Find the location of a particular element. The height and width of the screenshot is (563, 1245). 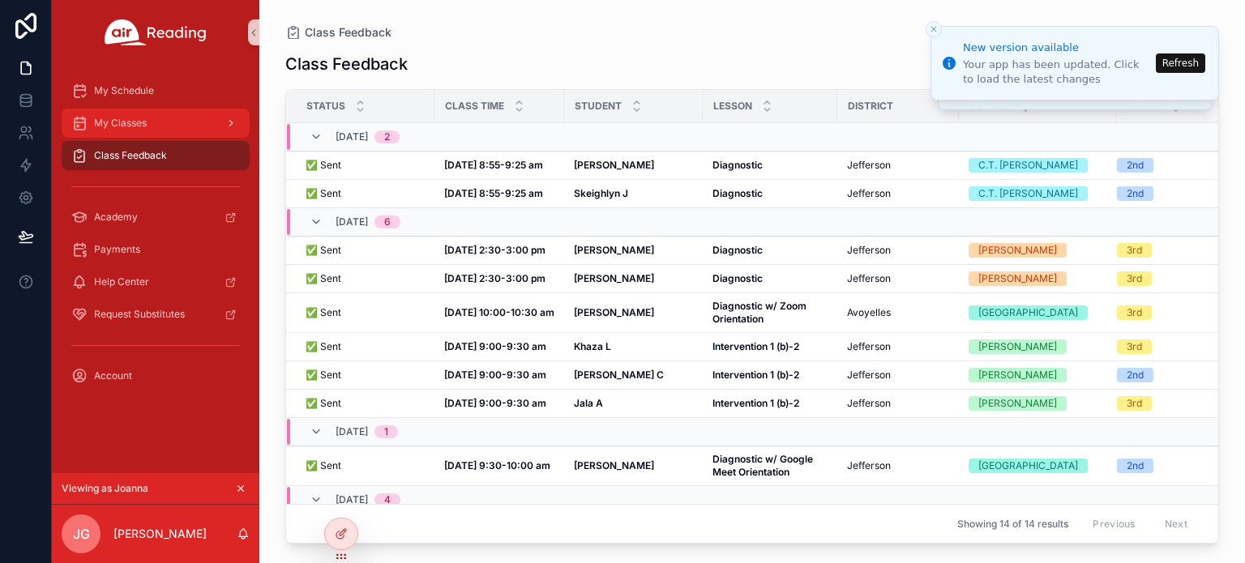

div: 4 is located at coordinates (387, 500).